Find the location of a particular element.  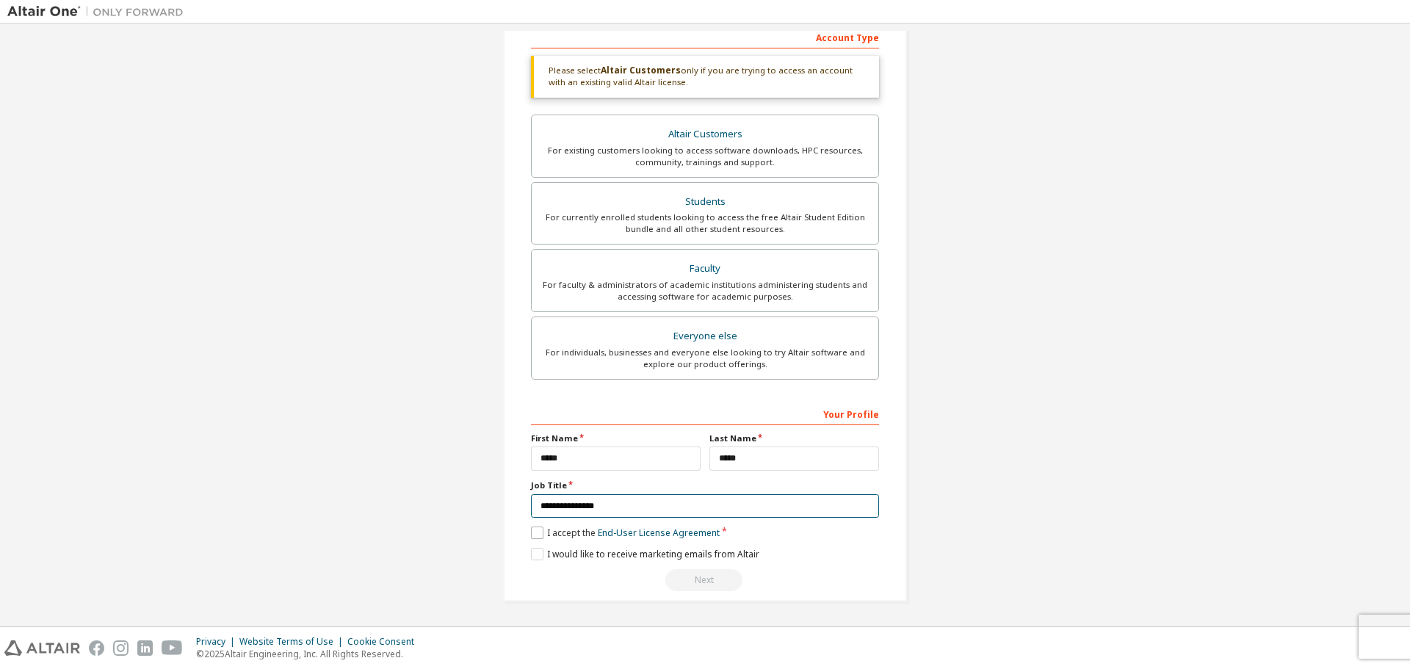

img: facebook.svg is located at coordinates (96, 648).